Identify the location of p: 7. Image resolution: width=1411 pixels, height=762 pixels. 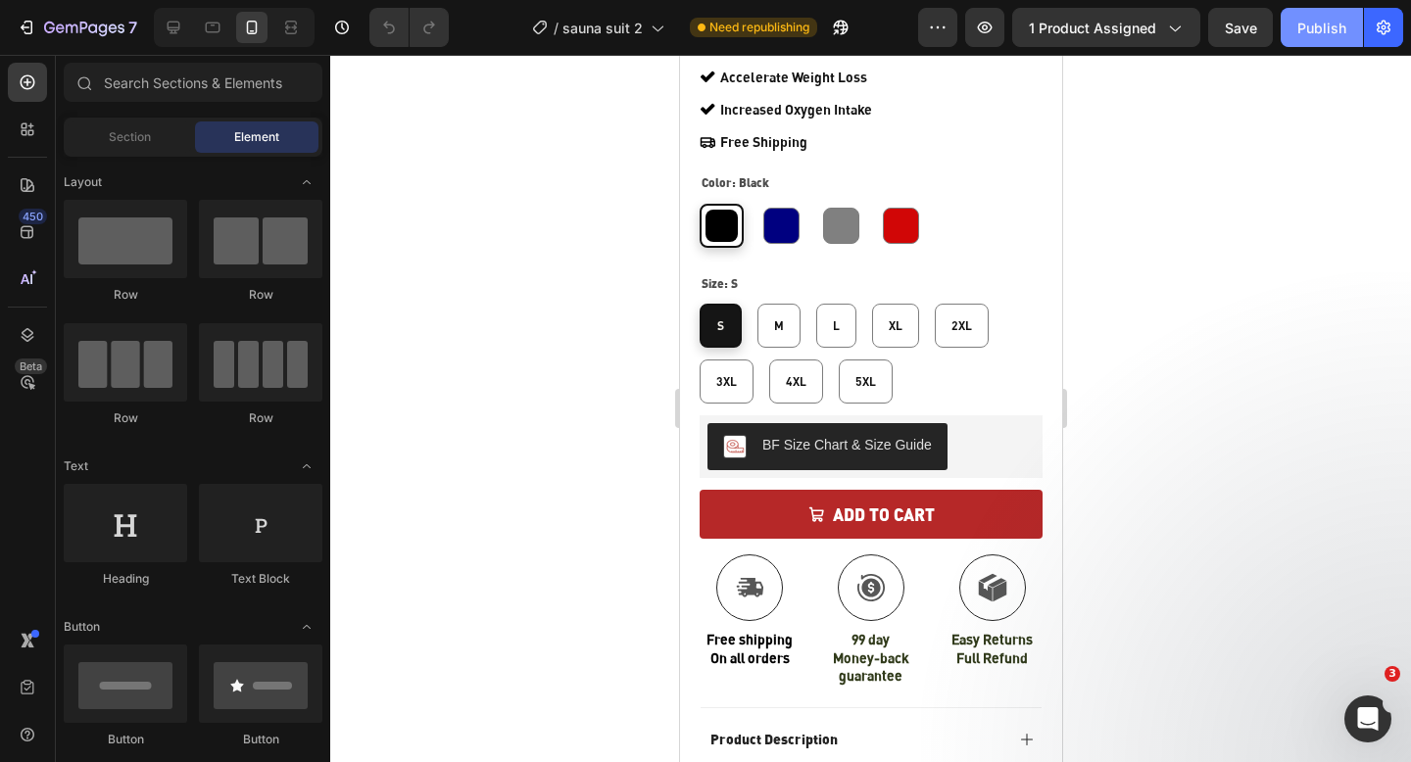
(132, 27).